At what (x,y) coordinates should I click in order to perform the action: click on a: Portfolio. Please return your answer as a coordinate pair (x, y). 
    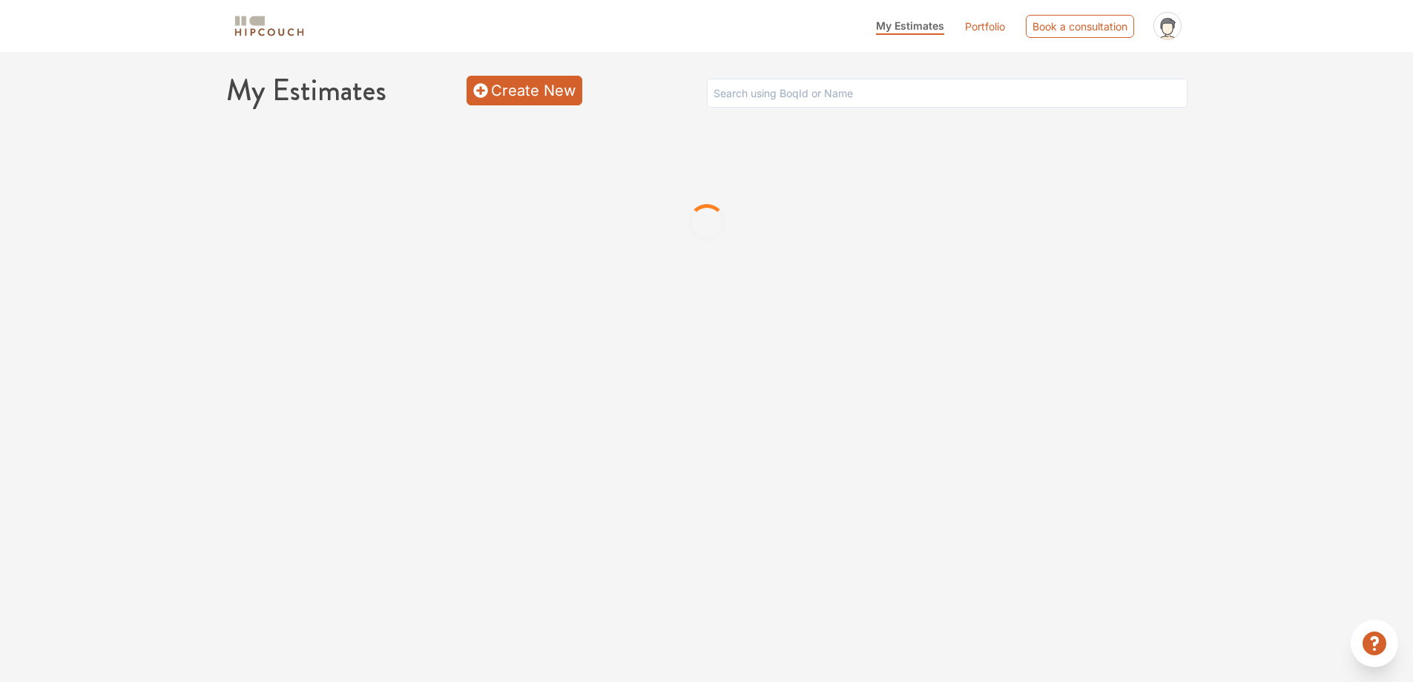
    Looking at the image, I should click on (985, 26).